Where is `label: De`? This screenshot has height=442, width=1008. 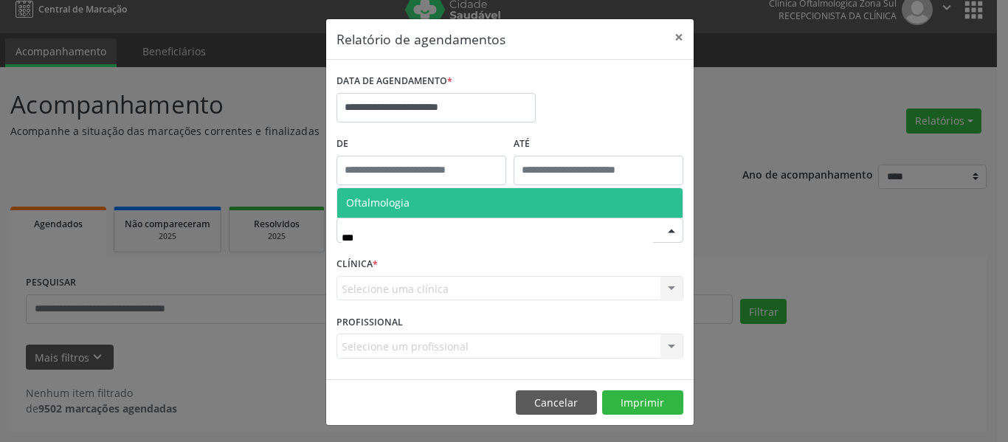 label: De is located at coordinates (422, 144).